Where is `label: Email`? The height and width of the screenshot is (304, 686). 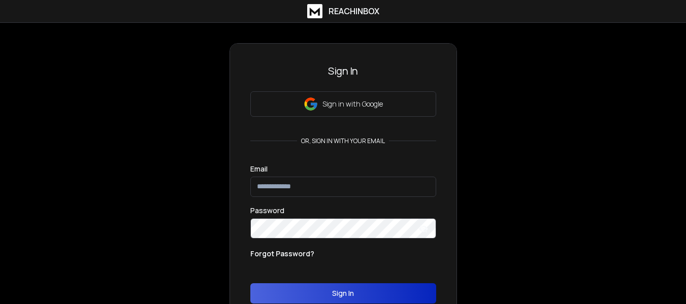
label: Email is located at coordinates (259, 169).